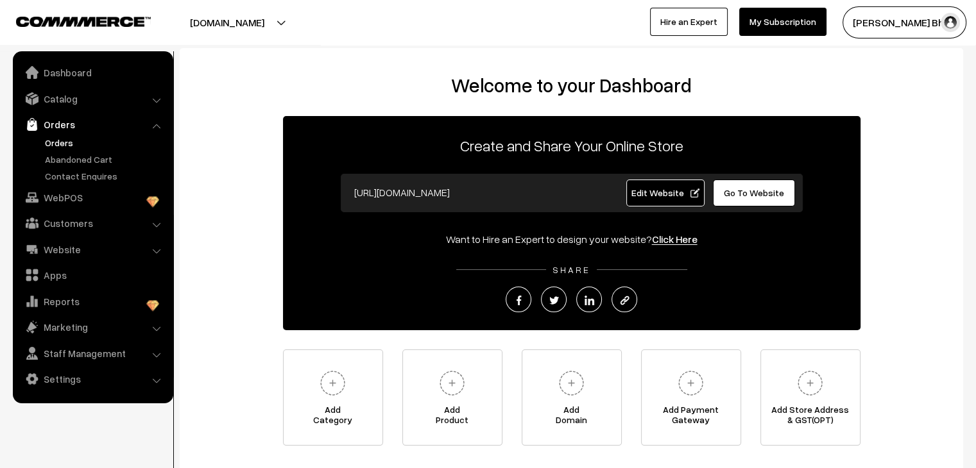 Image resolution: width=976 pixels, height=468 pixels. What do you see at coordinates (92, 72) in the screenshot?
I see `a: Dashboard` at bounding box center [92, 72].